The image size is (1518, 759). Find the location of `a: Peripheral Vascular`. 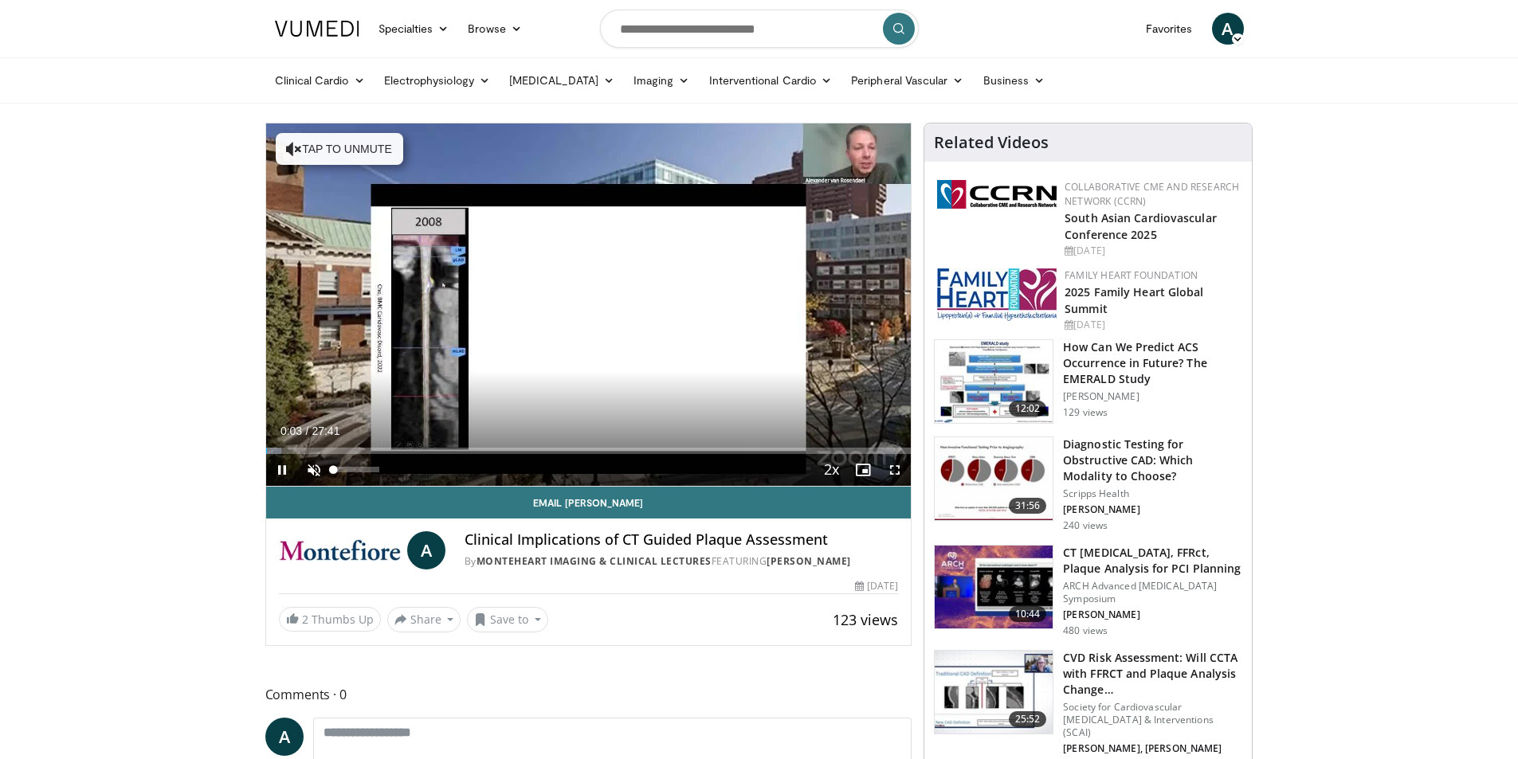

a: Peripheral Vascular is located at coordinates (907, 80).